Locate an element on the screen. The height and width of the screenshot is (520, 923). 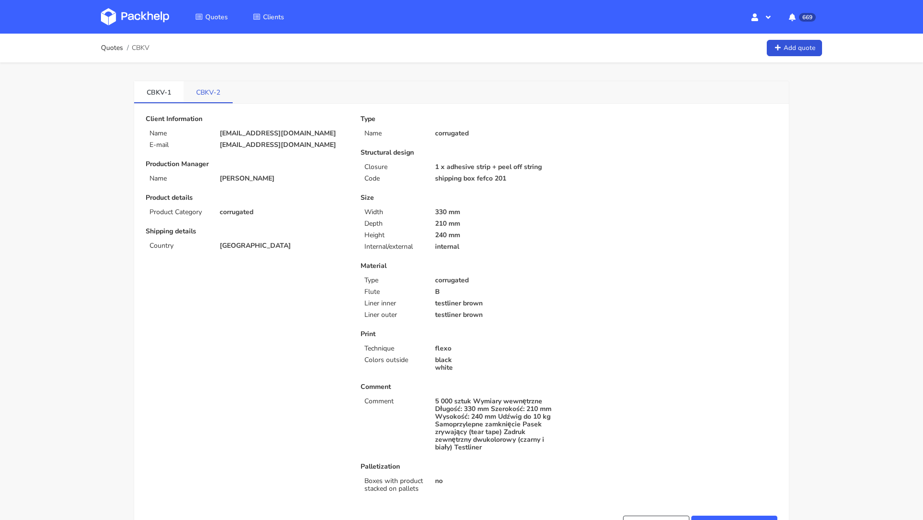
p: 210 mm is located at coordinates (498, 224).